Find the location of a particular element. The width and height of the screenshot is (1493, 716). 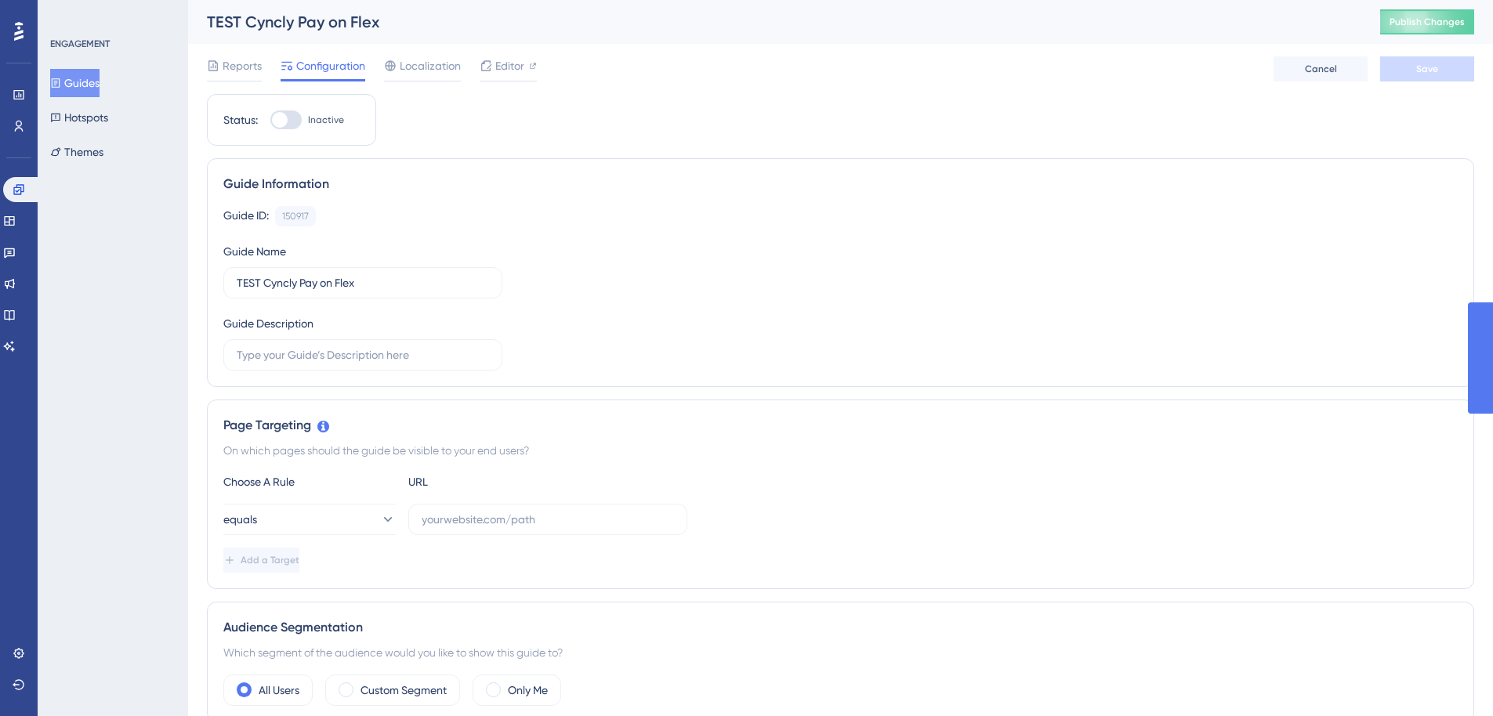

button: Hotspots is located at coordinates (79, 118).